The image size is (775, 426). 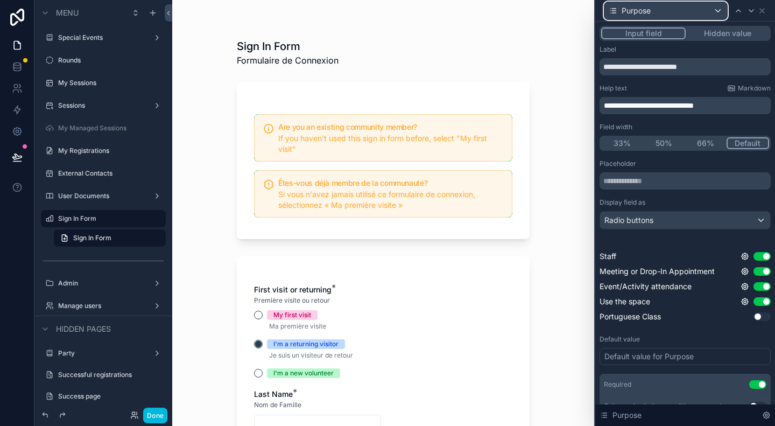 What do you see at coordinates (685, 106) in the screenshot?
I see `div: scrollable content` at bounding box center [685, 106].